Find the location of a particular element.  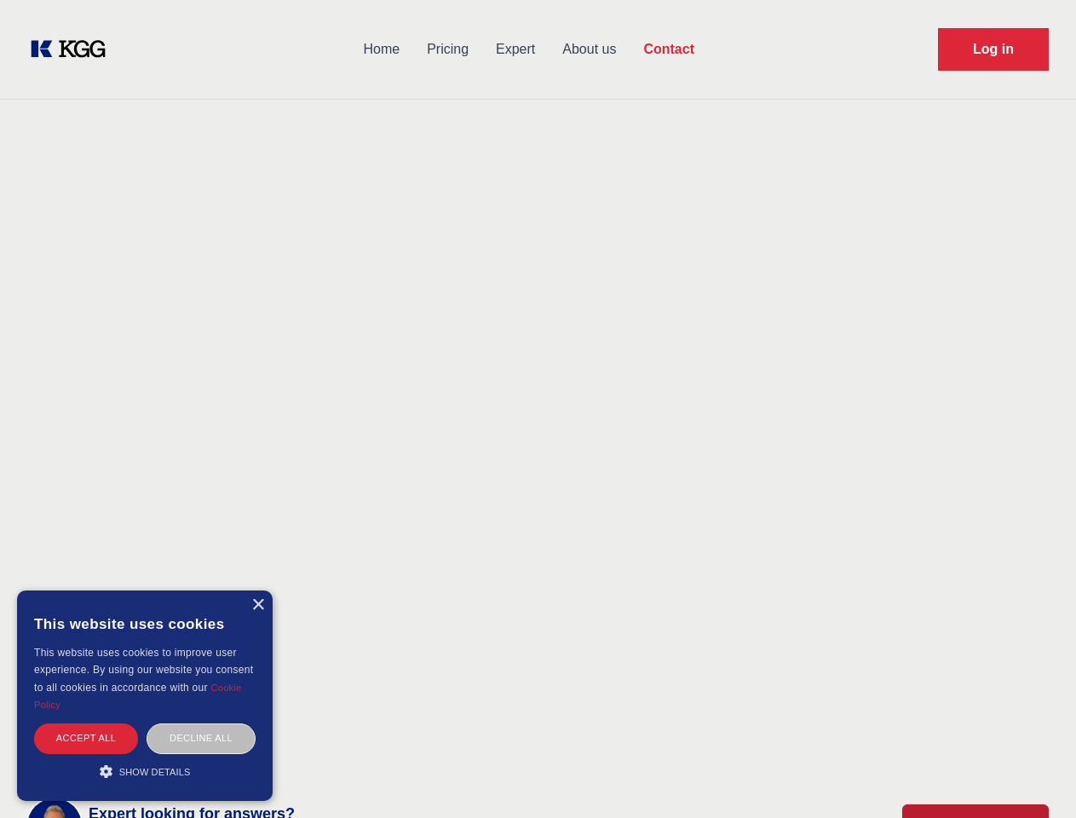

a: Expert is located at coordinates (515, 49).